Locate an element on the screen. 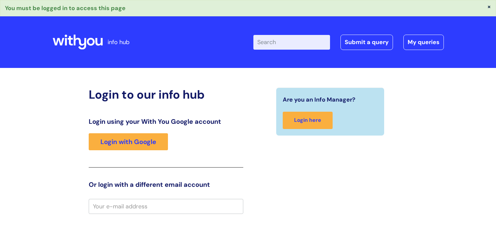 The width and height of the screenshot is (496, 227). h2: Login to our info hub is located at coordinates (166, 94).